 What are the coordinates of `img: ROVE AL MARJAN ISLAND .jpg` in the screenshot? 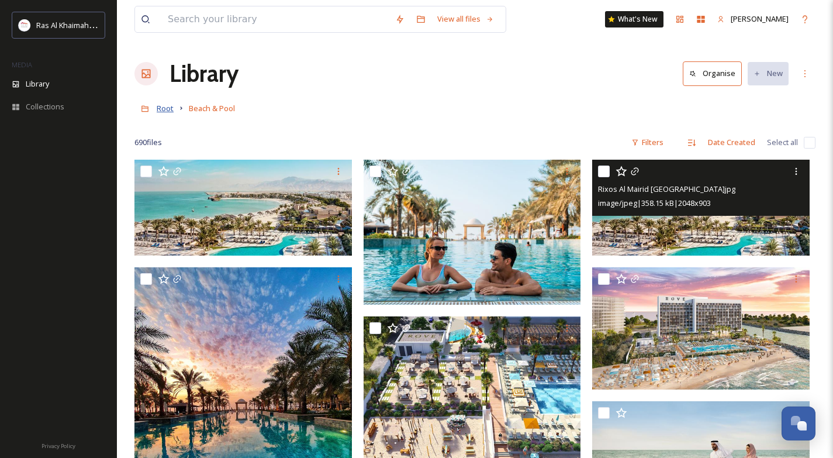 It's located at (701, 328).